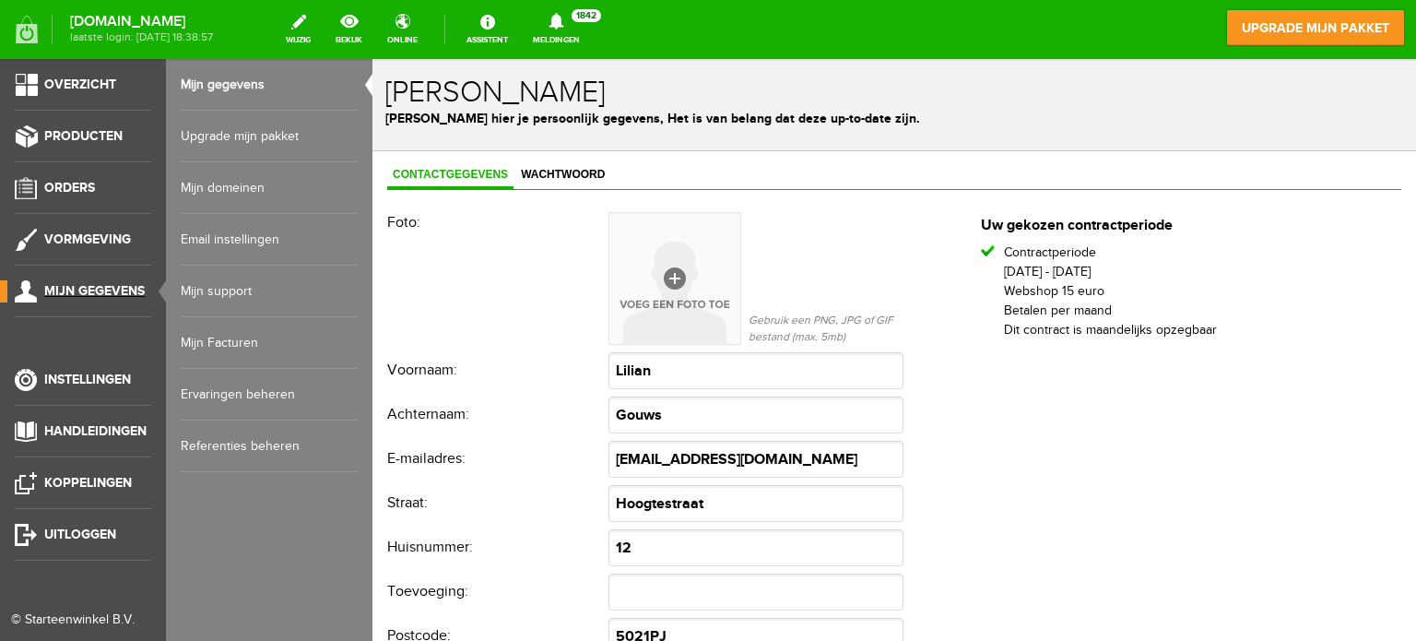 The image size is (1416, 641). Describe the element at coordinates (726, 167) in the screenshot. I see `h2: Uw gekozen contractperiode` at that location.